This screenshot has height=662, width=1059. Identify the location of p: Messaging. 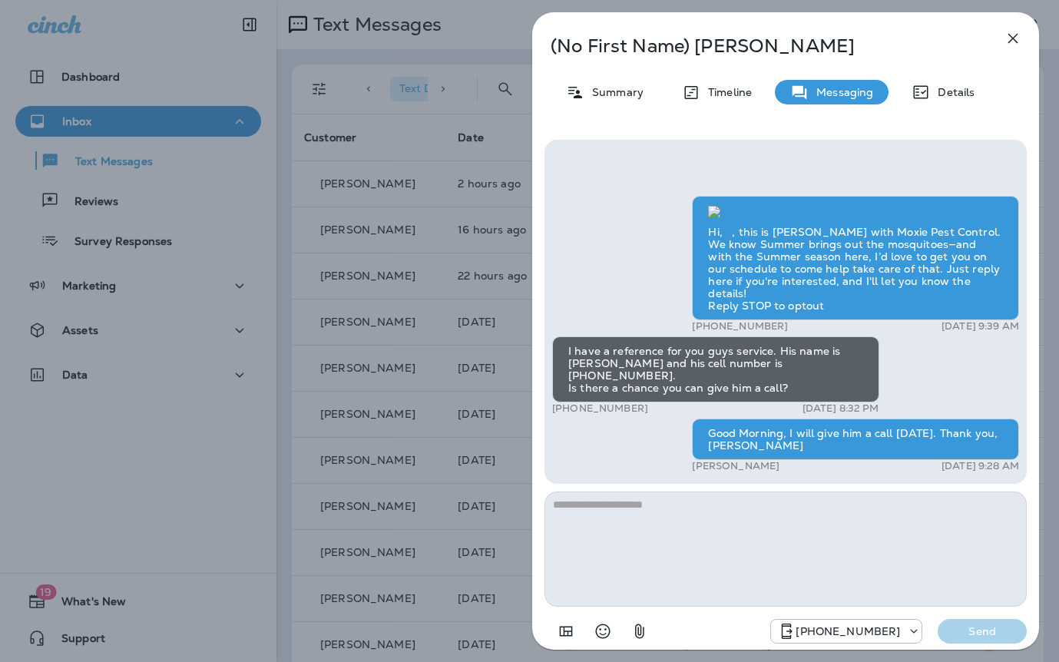
(841, 92).